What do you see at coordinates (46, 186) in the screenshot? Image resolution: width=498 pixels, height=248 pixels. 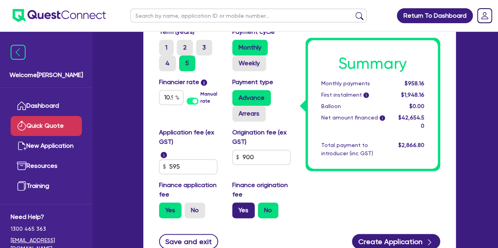 I see `a: Training` at bounding box center [46, 186].